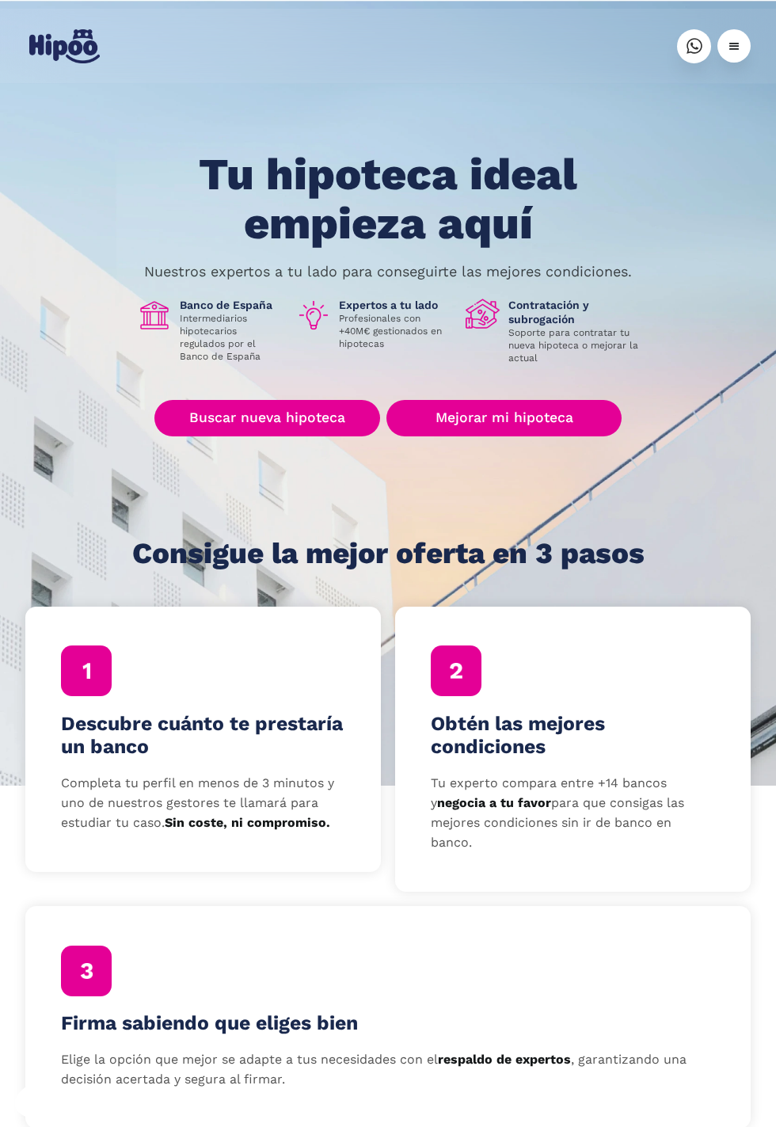  Describe the element at coordinates (203, 736) in the screenshot. I see `h4: Descubre cuánto te prestaría un banco` at that location.